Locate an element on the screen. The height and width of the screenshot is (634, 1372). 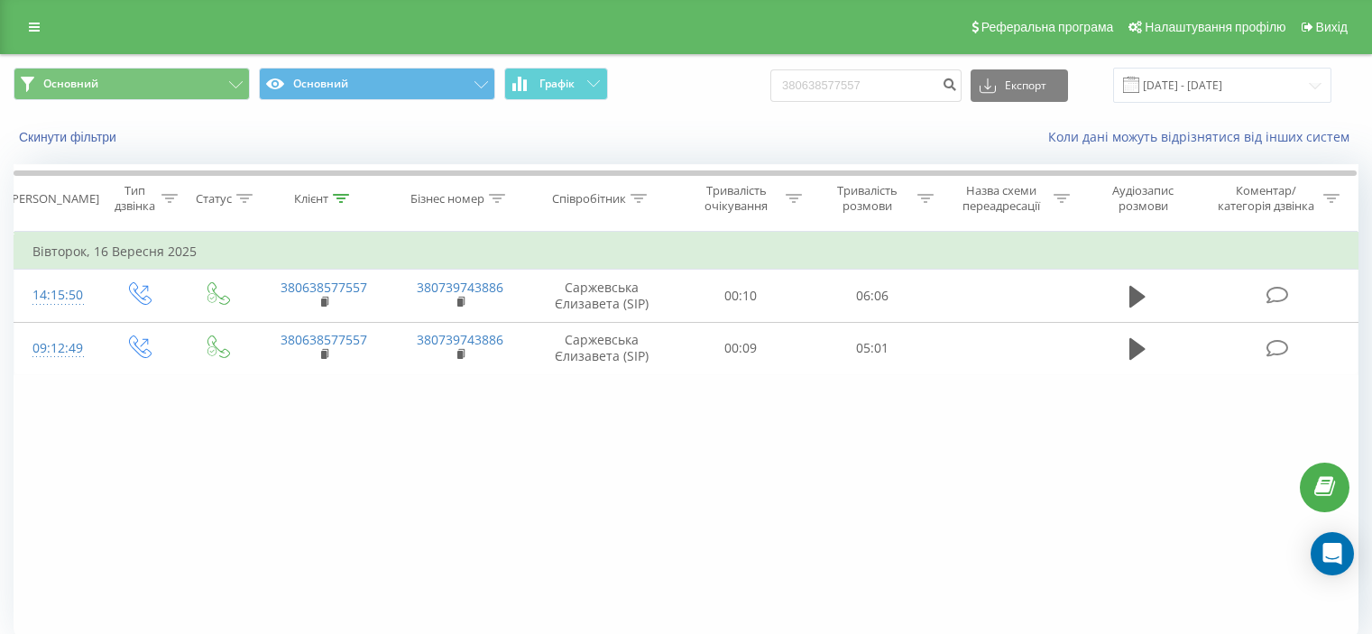
td: 06:06 is located at coordinates (871, 296).